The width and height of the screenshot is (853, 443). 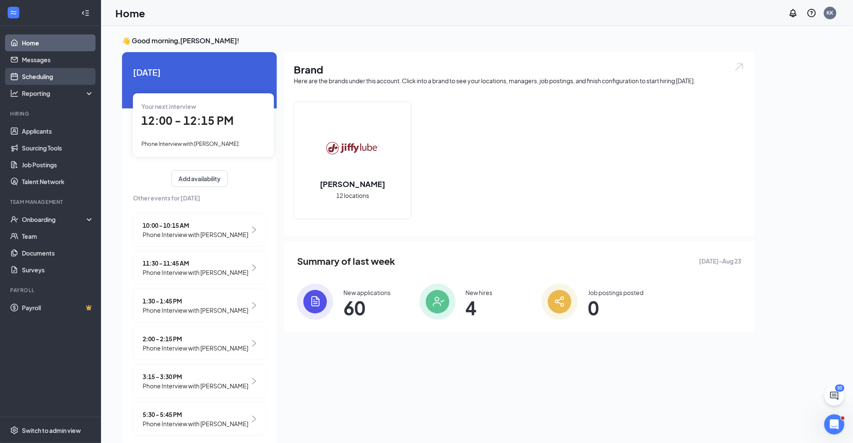 What do you see at coordinates (739, 67) in the screenshot?
I see `img: open.6027fd2a22e1237b5b06.svg` at bounding box center [739, 67].